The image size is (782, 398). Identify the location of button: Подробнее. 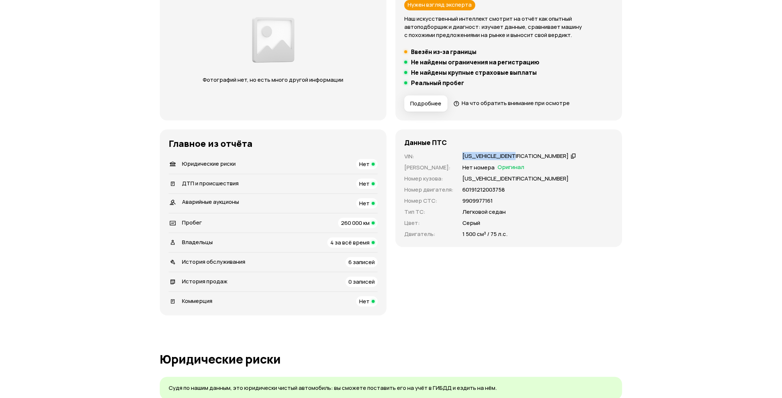
(426, 104).